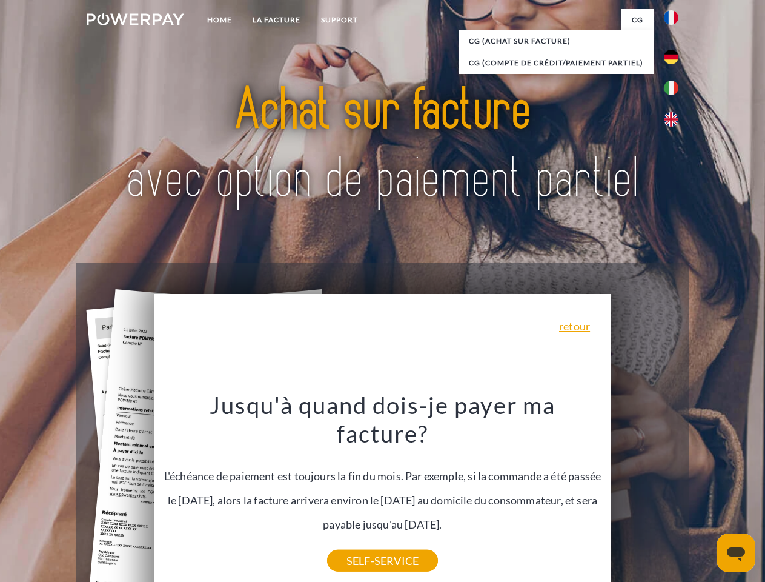  I want to click on img: logo-powerpay-white.svg, so click(135, 19).